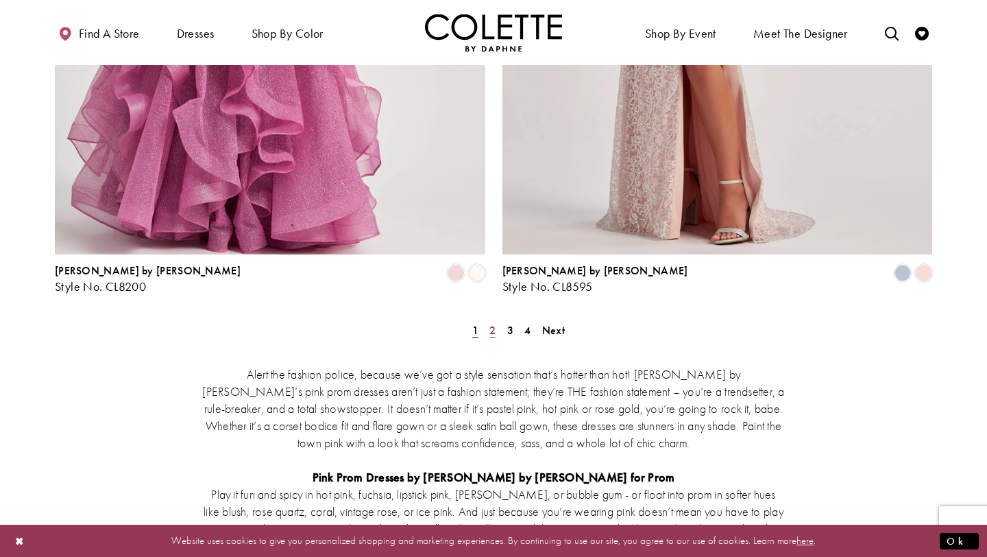 Image resolution: width=987 pixels, height=557 pixels. What do you see at coordinates (924, 273) in the screenshot?
I see `i: Blush` at bounding box center [924, 273].